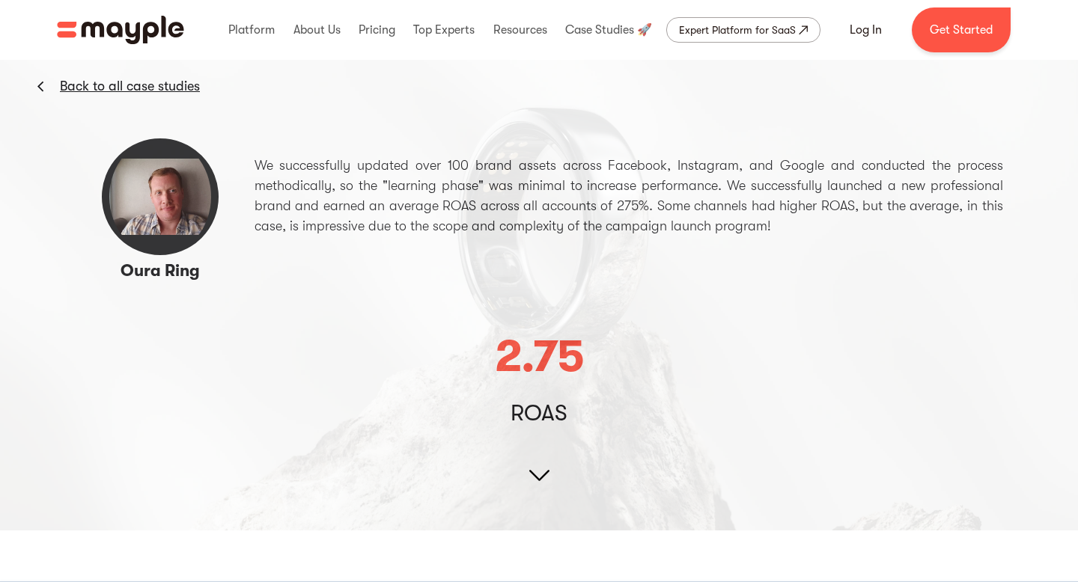 This screenshot has width=1078, height=582. I want to click on div: Pricing, so click(376, 30).